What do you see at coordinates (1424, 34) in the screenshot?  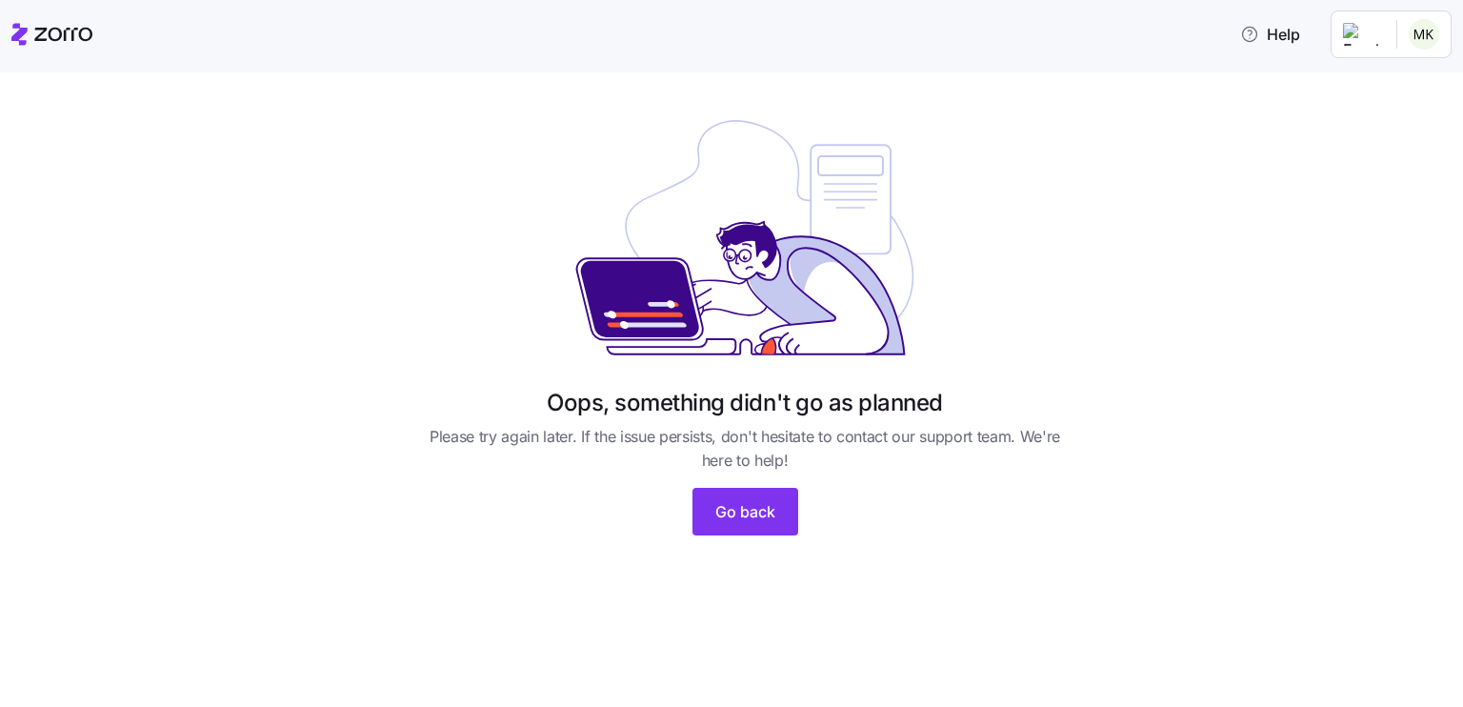 I see `img: 366b64d81f7fdb8f470778c09a22af1e` at bounding box center [1424, 34].